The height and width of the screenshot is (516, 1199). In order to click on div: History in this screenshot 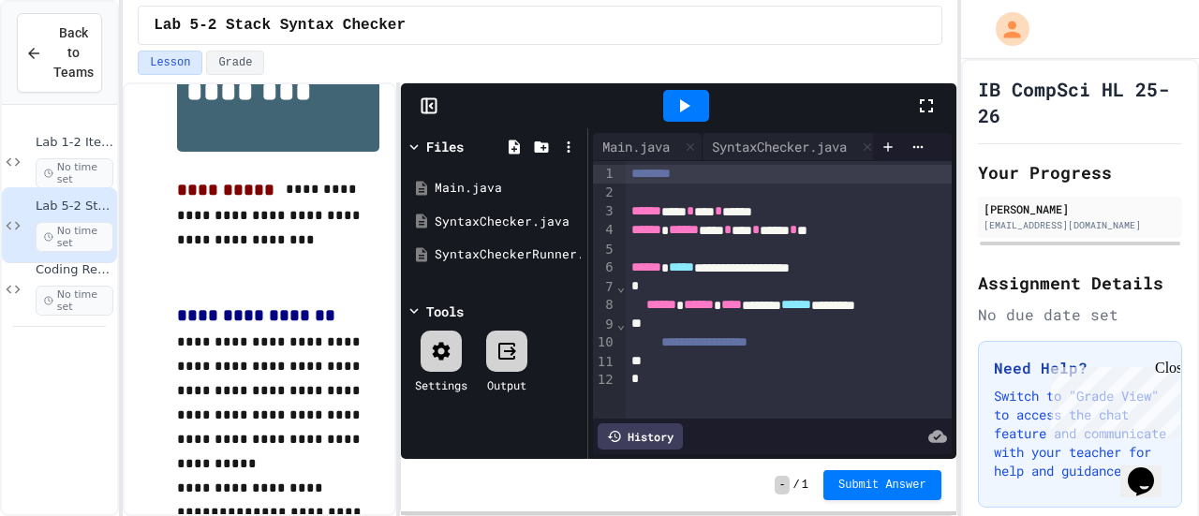, I will do `click(640, 437)`.